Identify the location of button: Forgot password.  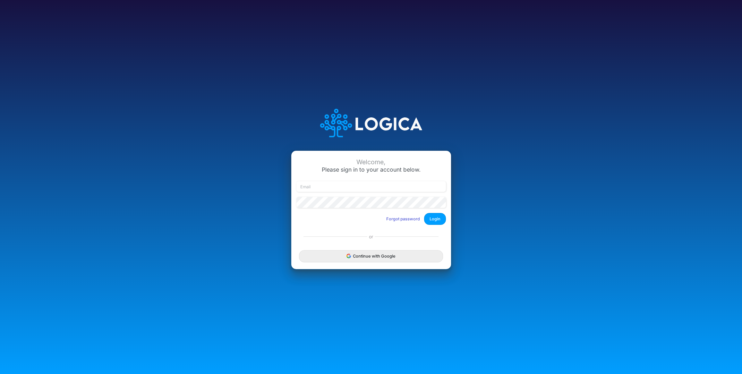
(403, 219).